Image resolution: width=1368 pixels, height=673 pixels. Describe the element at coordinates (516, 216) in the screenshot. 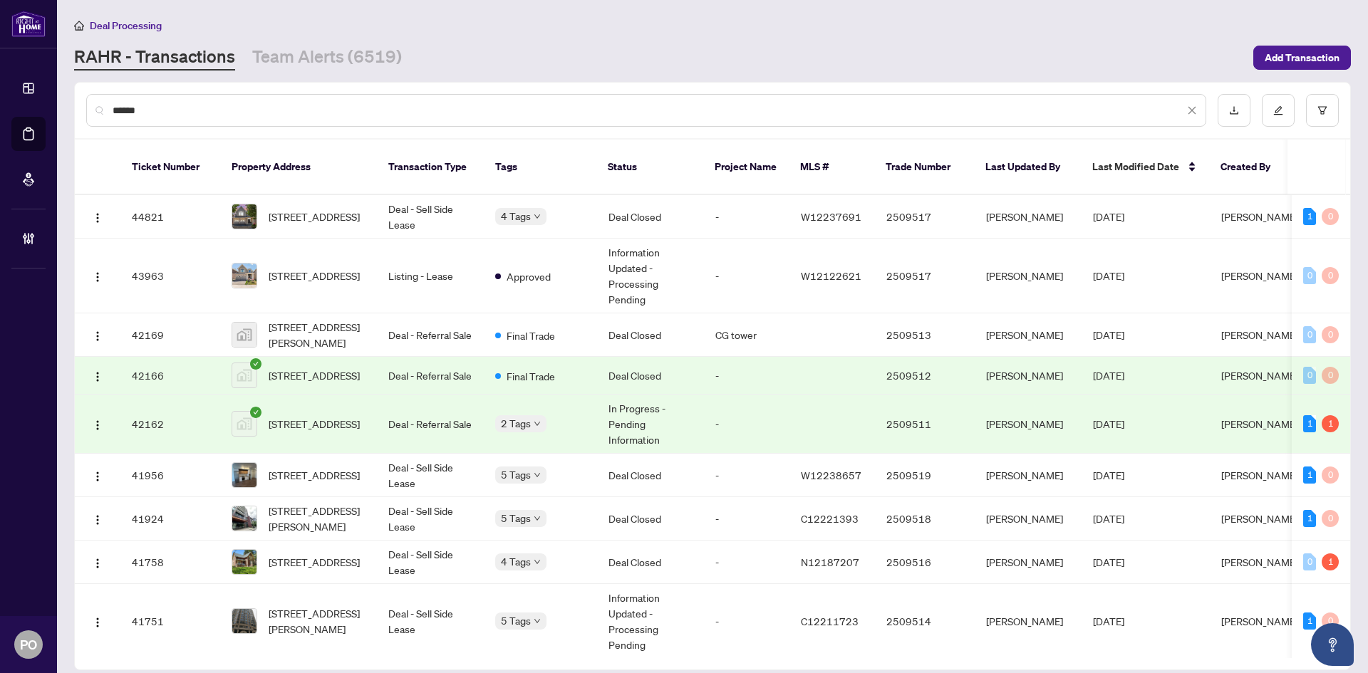

I see `span: 4 Tags` at that location.